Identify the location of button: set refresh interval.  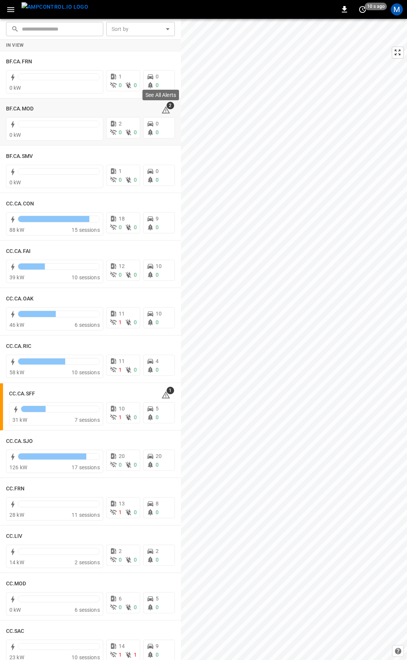
(363, 9).